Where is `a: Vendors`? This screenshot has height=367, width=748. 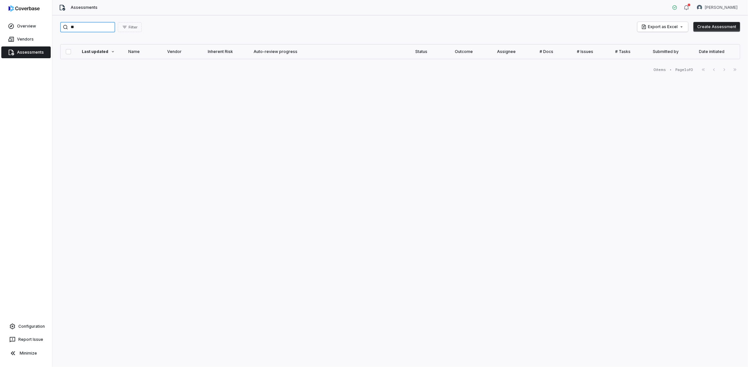
a: Vendors is located at coordinates (26, 39).